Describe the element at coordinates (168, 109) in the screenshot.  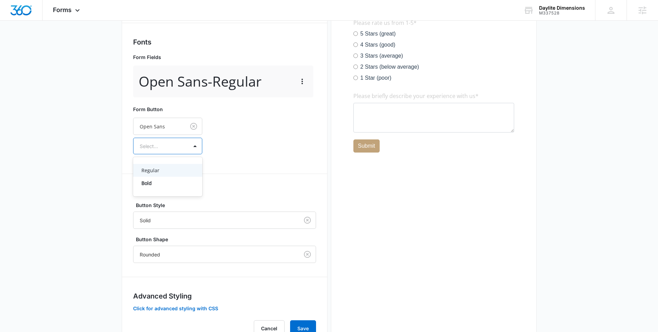
I see `p: Form Button` at that location.